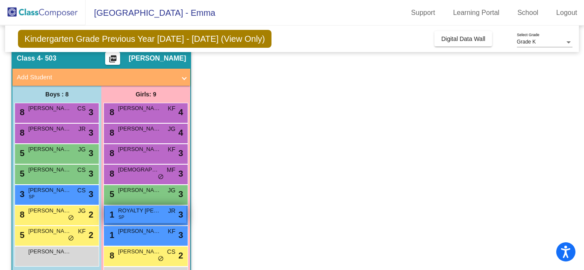 This screenshot has width=584, height=270. Describe the element at coordinates (57, 94) in the screenshot. I see `div: Boys : 8` at that location.